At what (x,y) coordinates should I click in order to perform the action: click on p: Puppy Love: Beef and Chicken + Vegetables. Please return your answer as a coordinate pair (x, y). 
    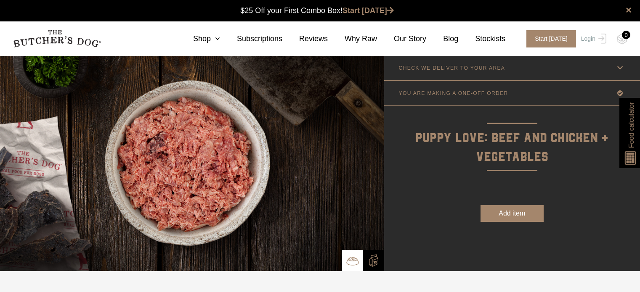
    Looking at the image, I should click on (512, 137).